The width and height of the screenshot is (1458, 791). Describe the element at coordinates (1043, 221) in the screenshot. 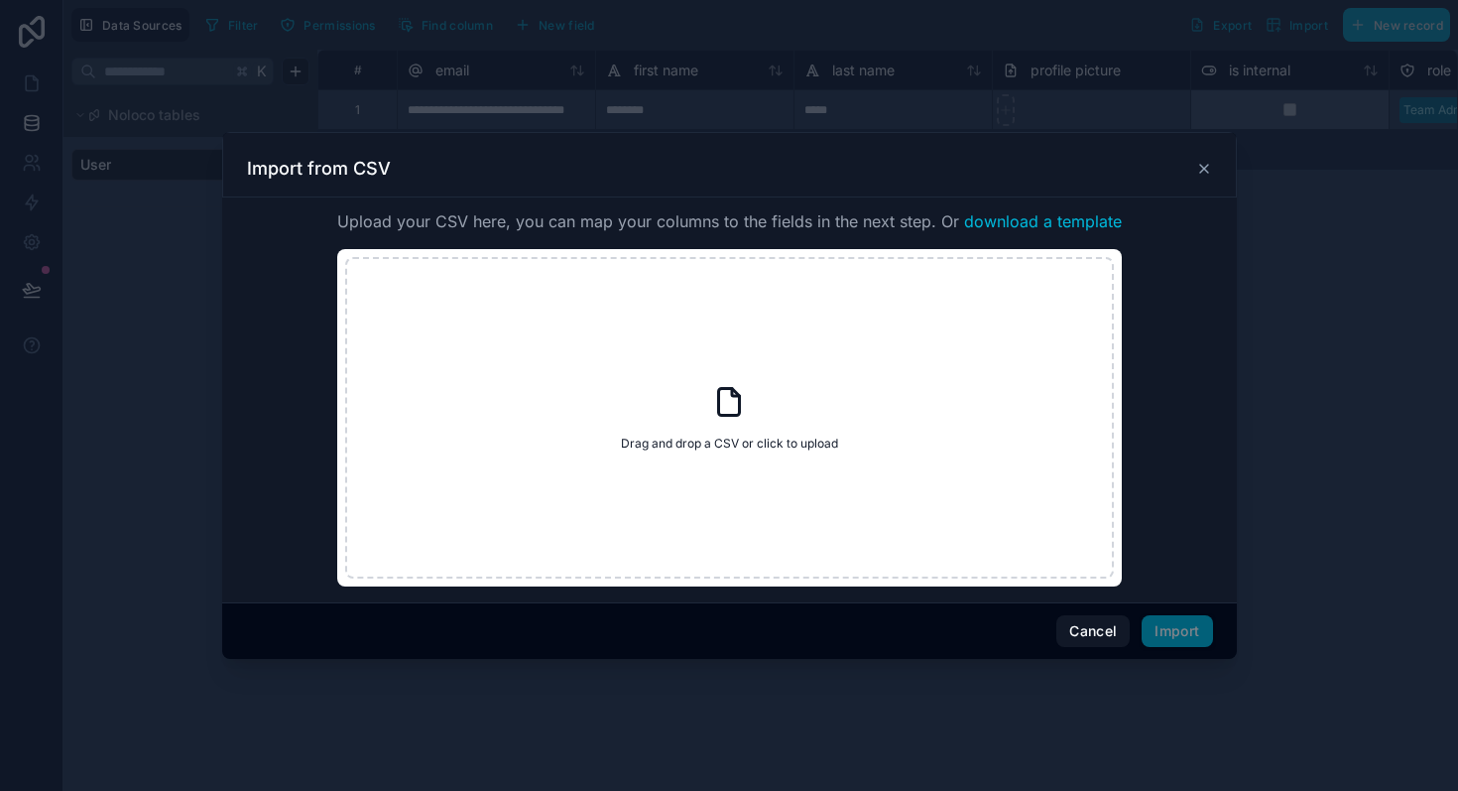

I see `span: download a template` at that location.